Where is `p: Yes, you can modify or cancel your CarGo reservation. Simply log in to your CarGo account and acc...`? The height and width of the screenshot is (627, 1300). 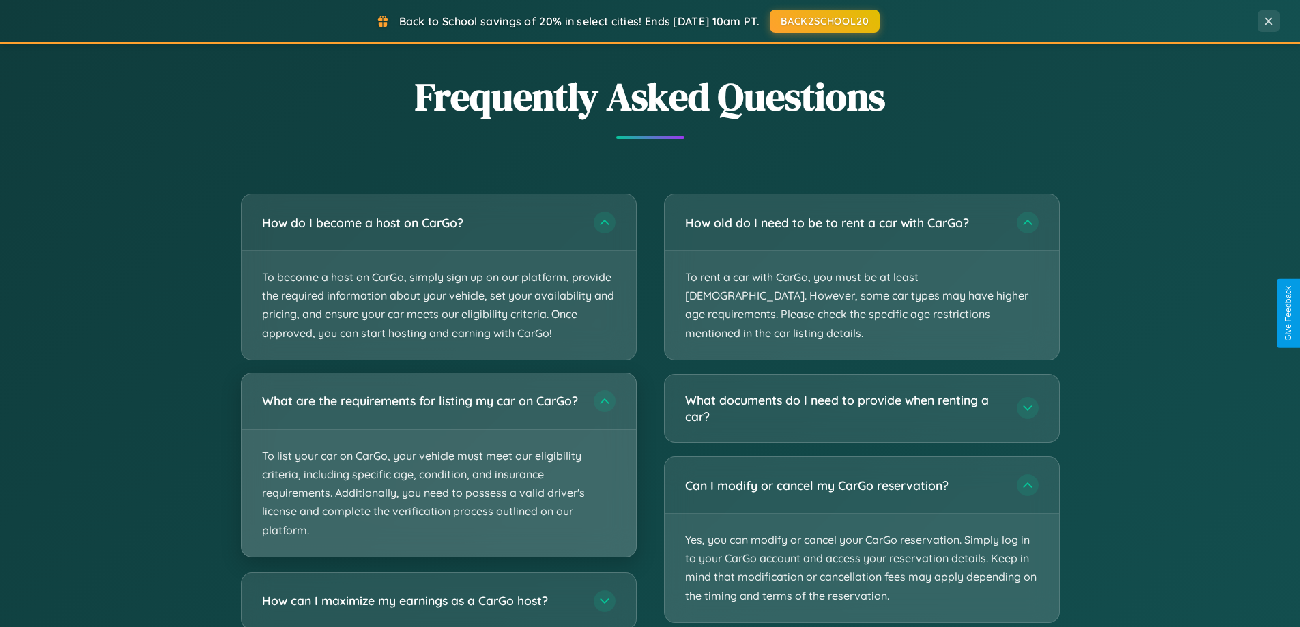
p: Yes, you can modify or cancel your CarGo reservation. Simply log in to your CarGo account and acc... is located at coordinates (862, 568).